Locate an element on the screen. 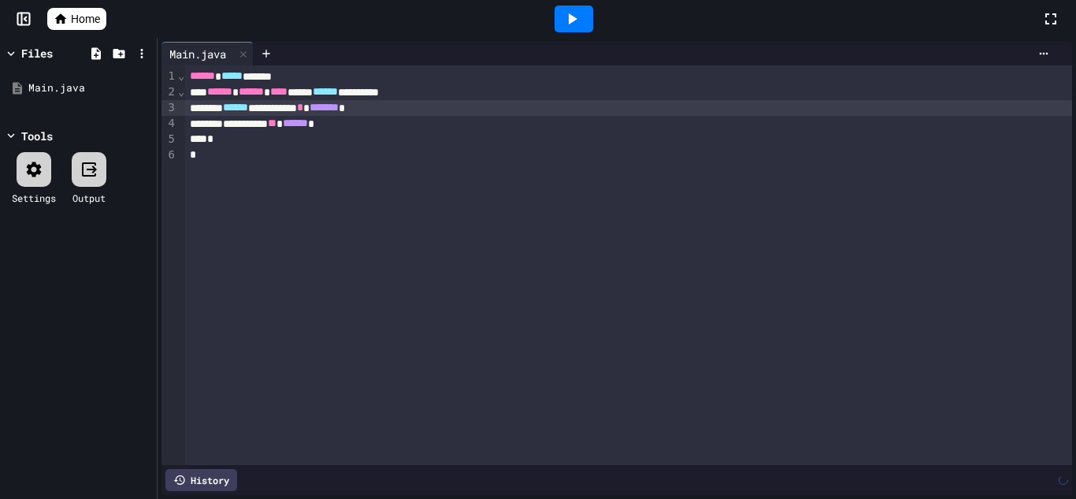 This screenshot has width=1076, height=499. div: Tools is located at coordinates (37, 135).